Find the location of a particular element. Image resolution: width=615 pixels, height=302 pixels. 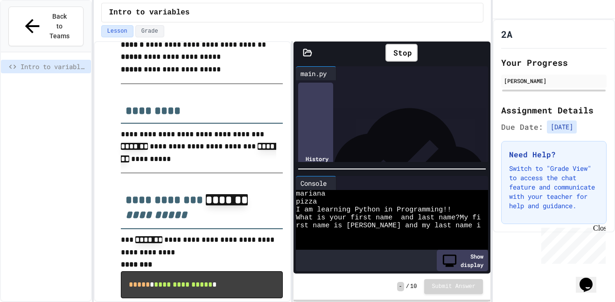

h2: Your Progress is located at coordinates (554, 63).